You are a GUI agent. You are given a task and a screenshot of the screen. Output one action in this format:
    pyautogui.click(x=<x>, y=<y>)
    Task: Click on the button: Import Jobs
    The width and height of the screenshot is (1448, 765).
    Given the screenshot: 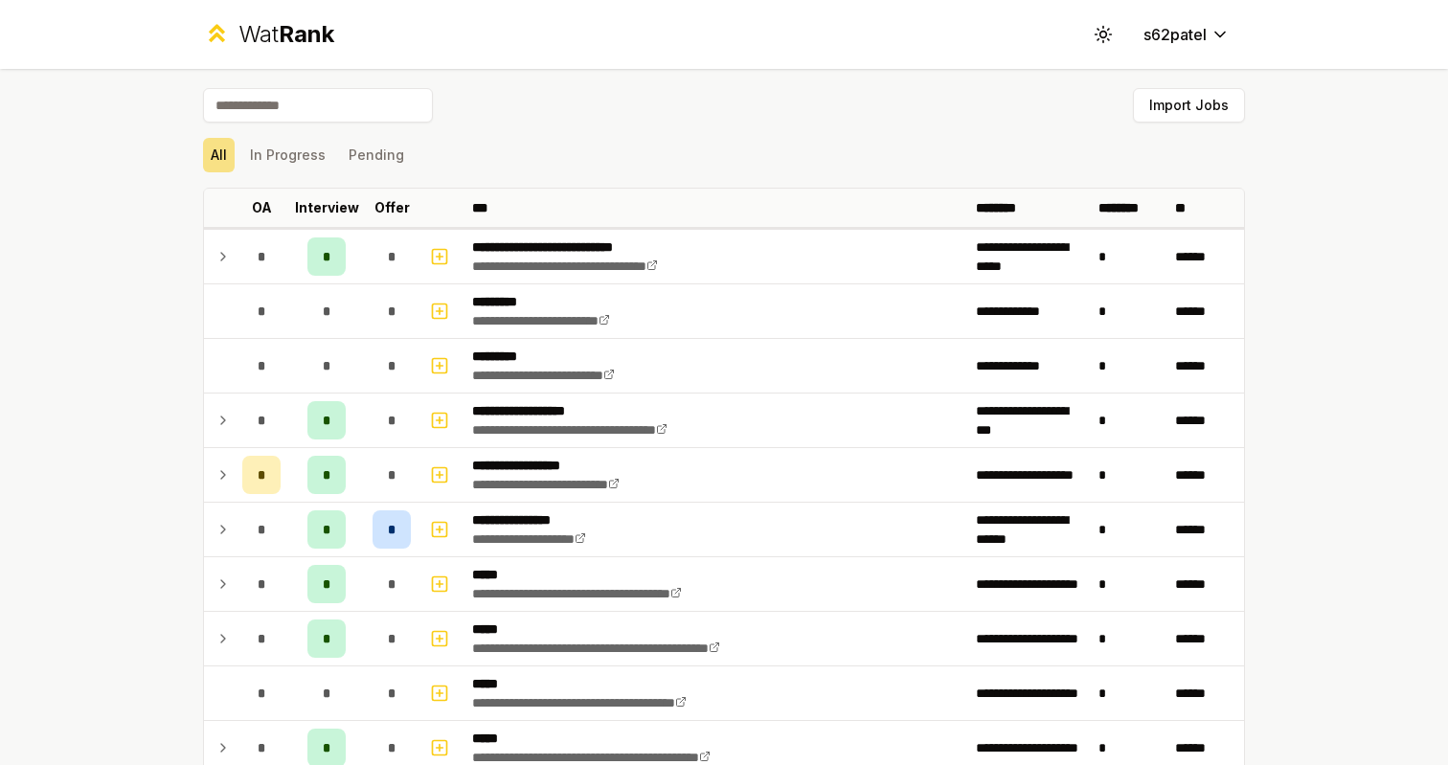 What is the action you would take?
    pyautogui.click(x=1188, y=105)
    